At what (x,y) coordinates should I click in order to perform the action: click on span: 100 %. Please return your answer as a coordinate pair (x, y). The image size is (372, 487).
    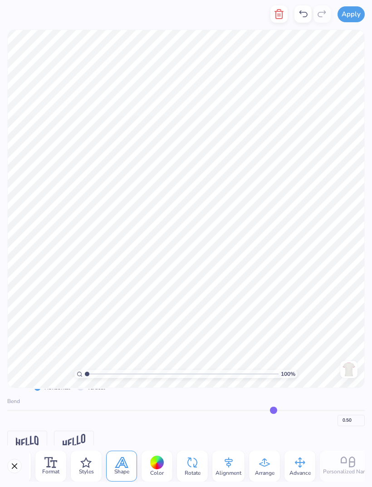
    Looking at the image, I should click on (288, 374).